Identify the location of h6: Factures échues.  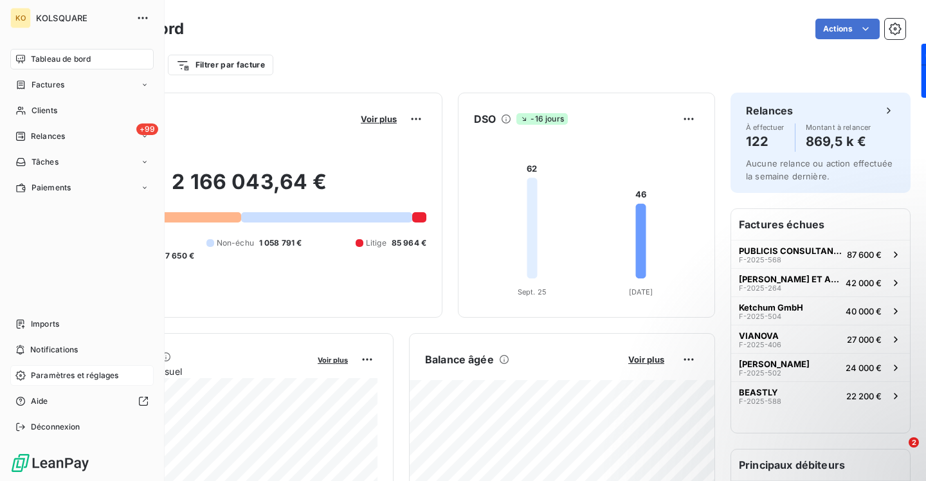
(821, 224).